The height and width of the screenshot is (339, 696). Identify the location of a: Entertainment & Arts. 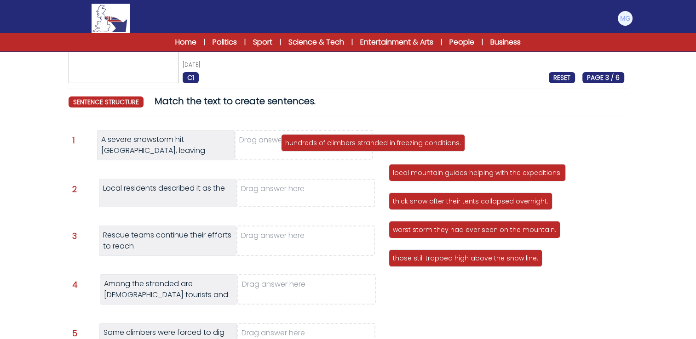
(396, 42).